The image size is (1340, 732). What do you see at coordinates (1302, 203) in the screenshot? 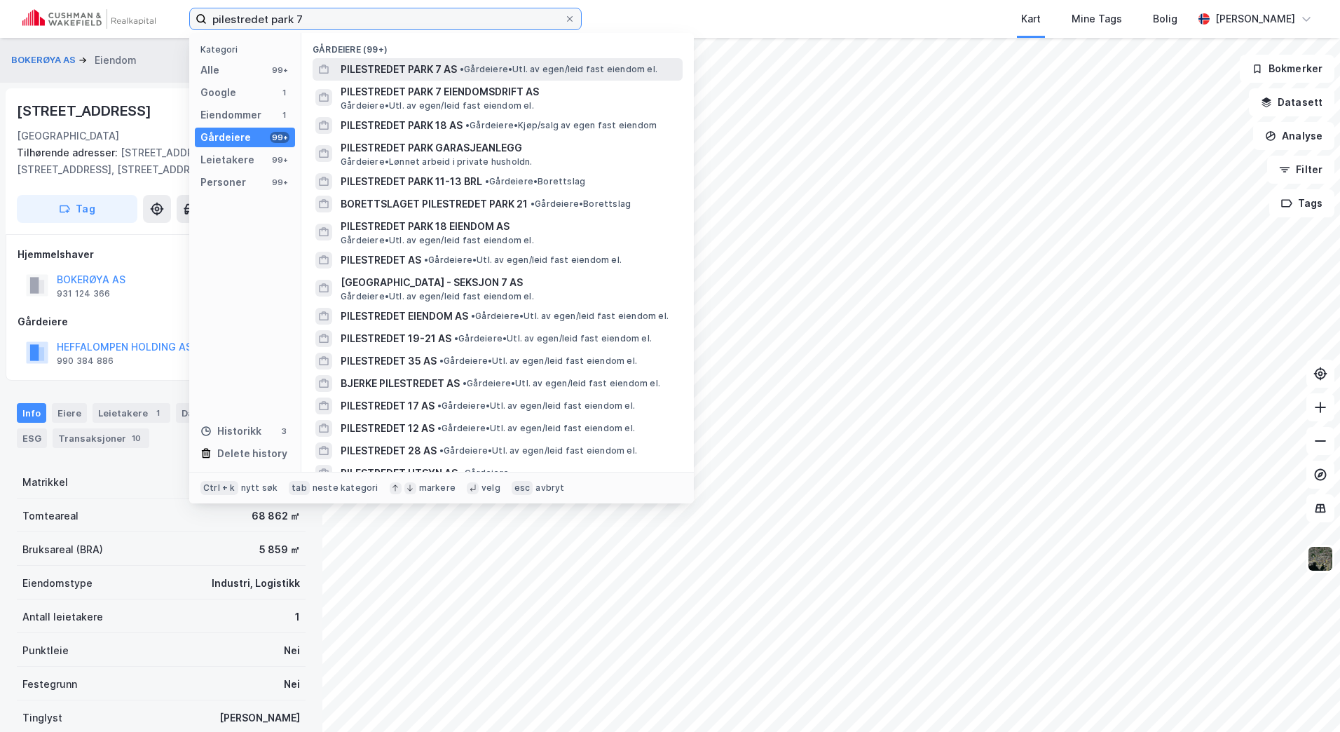
I see `button: Tags` at bounding box center [1302, 203].